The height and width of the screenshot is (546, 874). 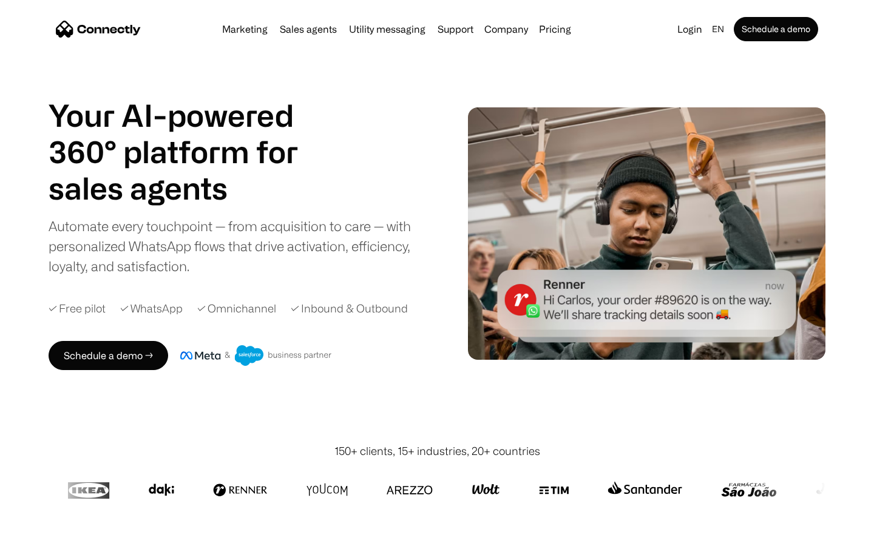 I want to click on div: ✓ Inbound & Outbound, so click(x=349, y=308).